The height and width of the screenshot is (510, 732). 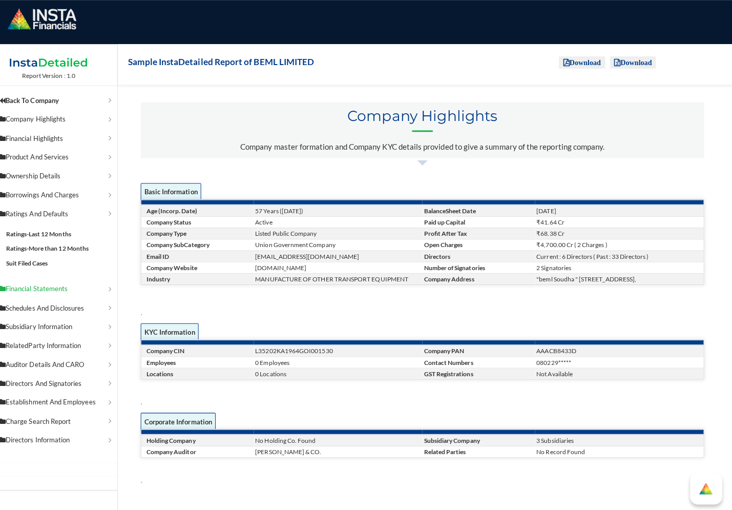 I want to click on p: Schedules And Disclosures, so click(x=58, y=305).